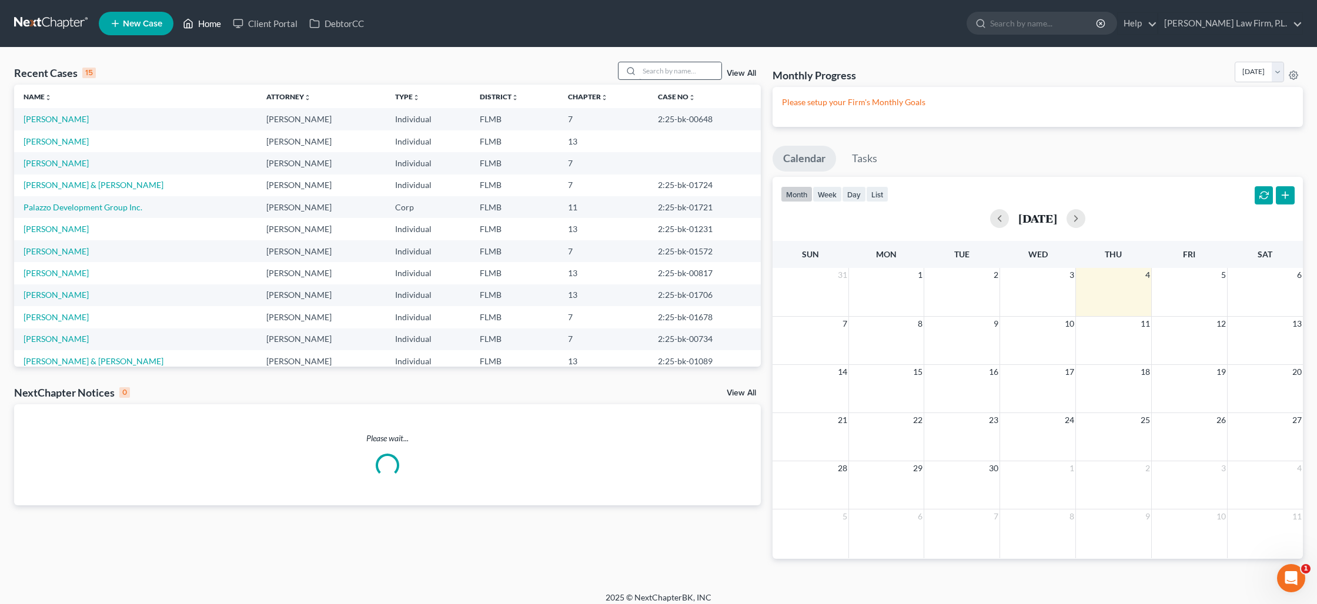 The image size is (1317, 604). Describe the element at coordinates (918, 372) in the screenshot. I see `span: 15` at that location.